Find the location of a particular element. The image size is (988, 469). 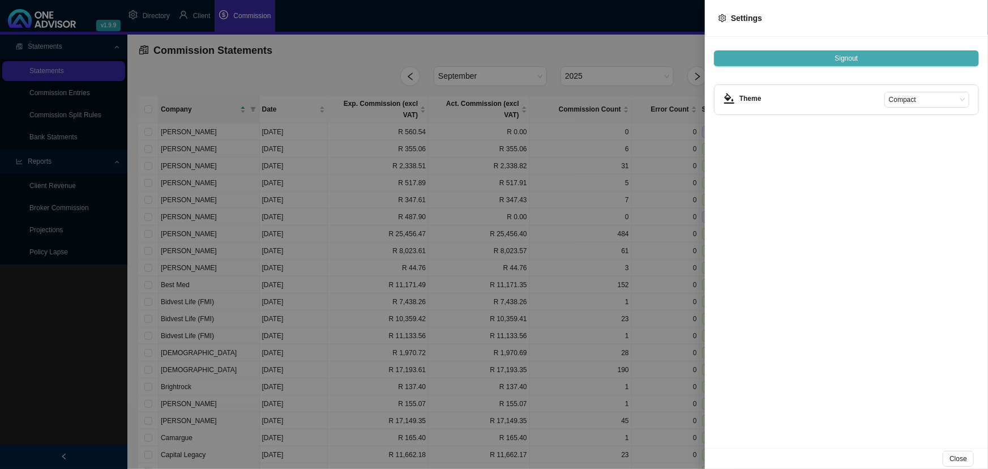

span: Signout is located at coordinates (847, 58).